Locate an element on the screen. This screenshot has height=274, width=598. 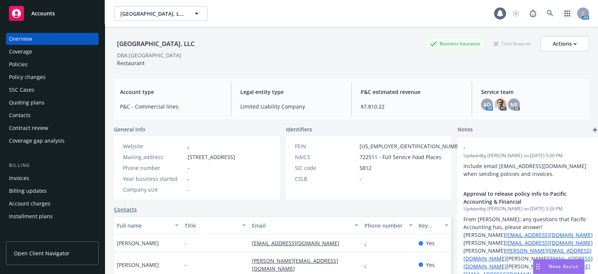
div: Email is located at coordinates (301, 225).